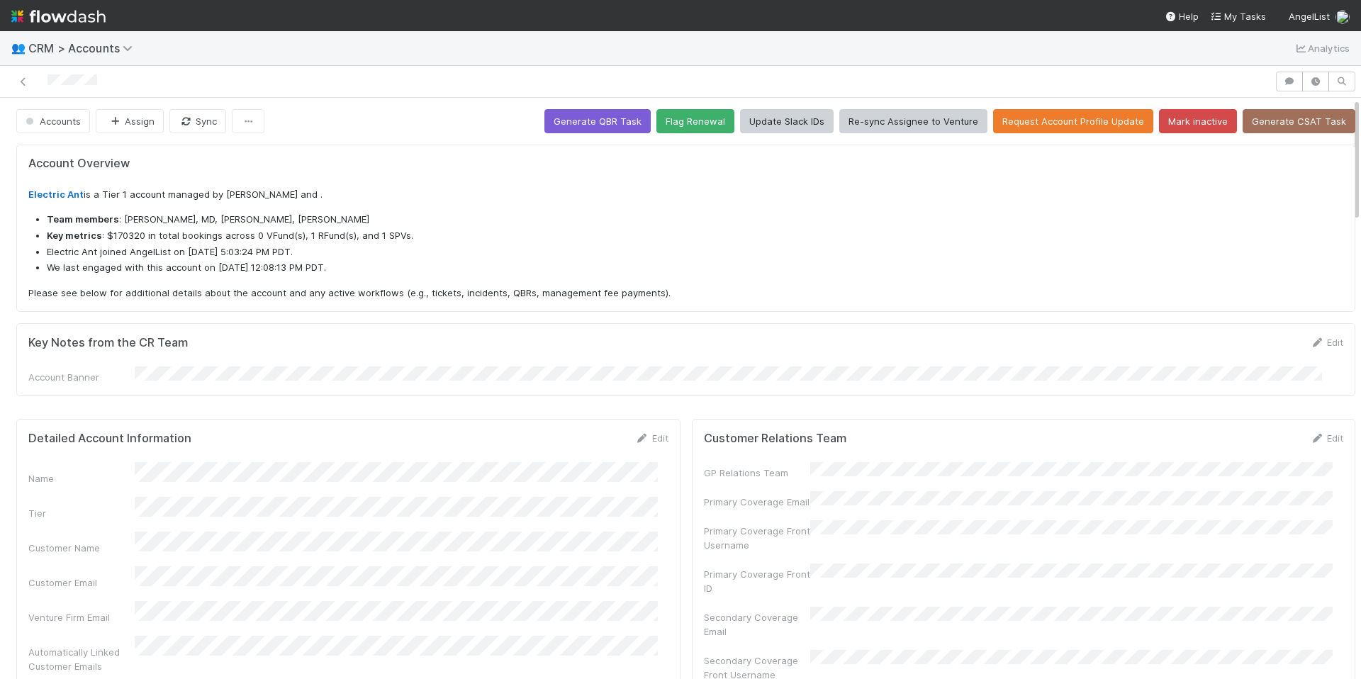  What do you see at coordinates (1309, 16) in the screenshot?
I see `span: AngelList` at bounding box center [1309, 16].